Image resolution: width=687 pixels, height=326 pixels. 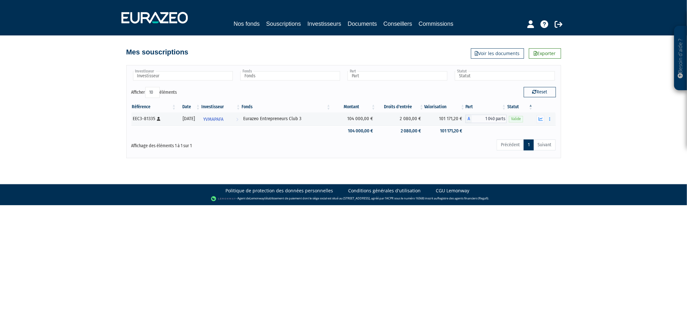 I want to click on img: logo-lemonway.png, so click(x=223, y=199).